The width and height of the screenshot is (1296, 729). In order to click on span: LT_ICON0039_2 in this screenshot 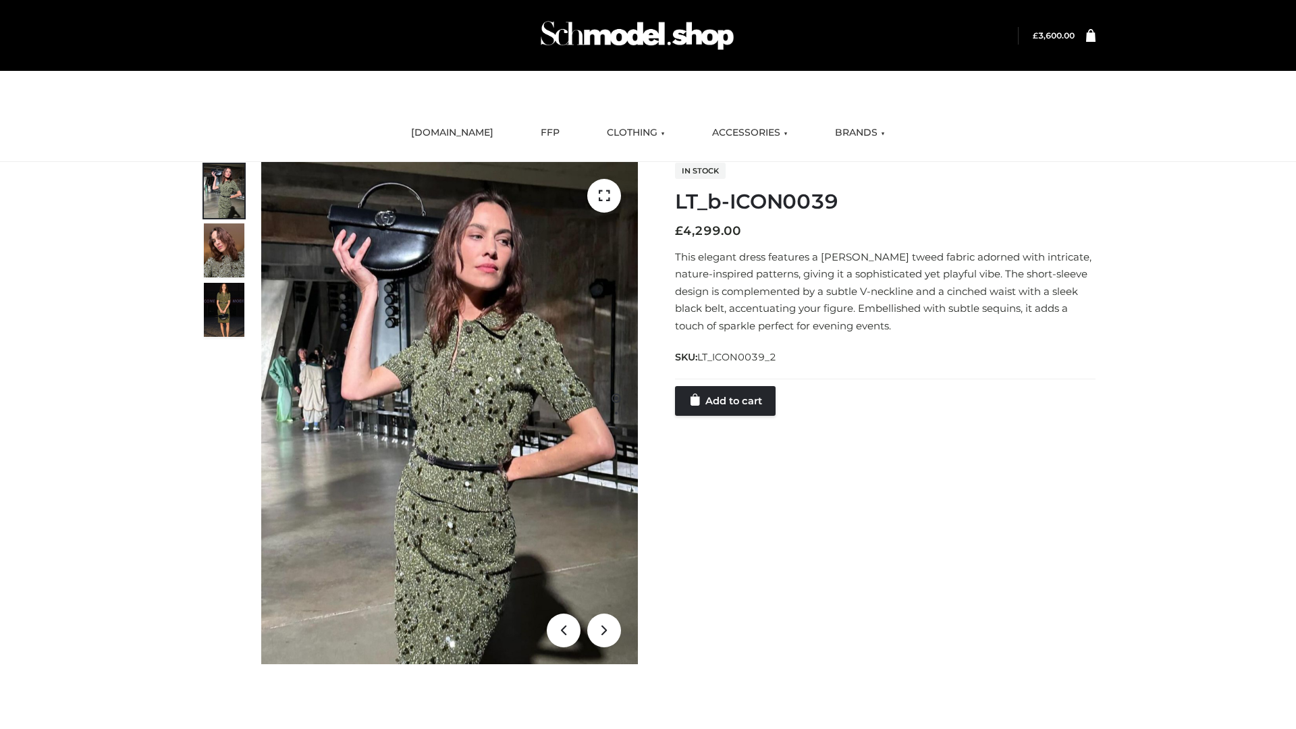, I will do `click(736, 357)`.